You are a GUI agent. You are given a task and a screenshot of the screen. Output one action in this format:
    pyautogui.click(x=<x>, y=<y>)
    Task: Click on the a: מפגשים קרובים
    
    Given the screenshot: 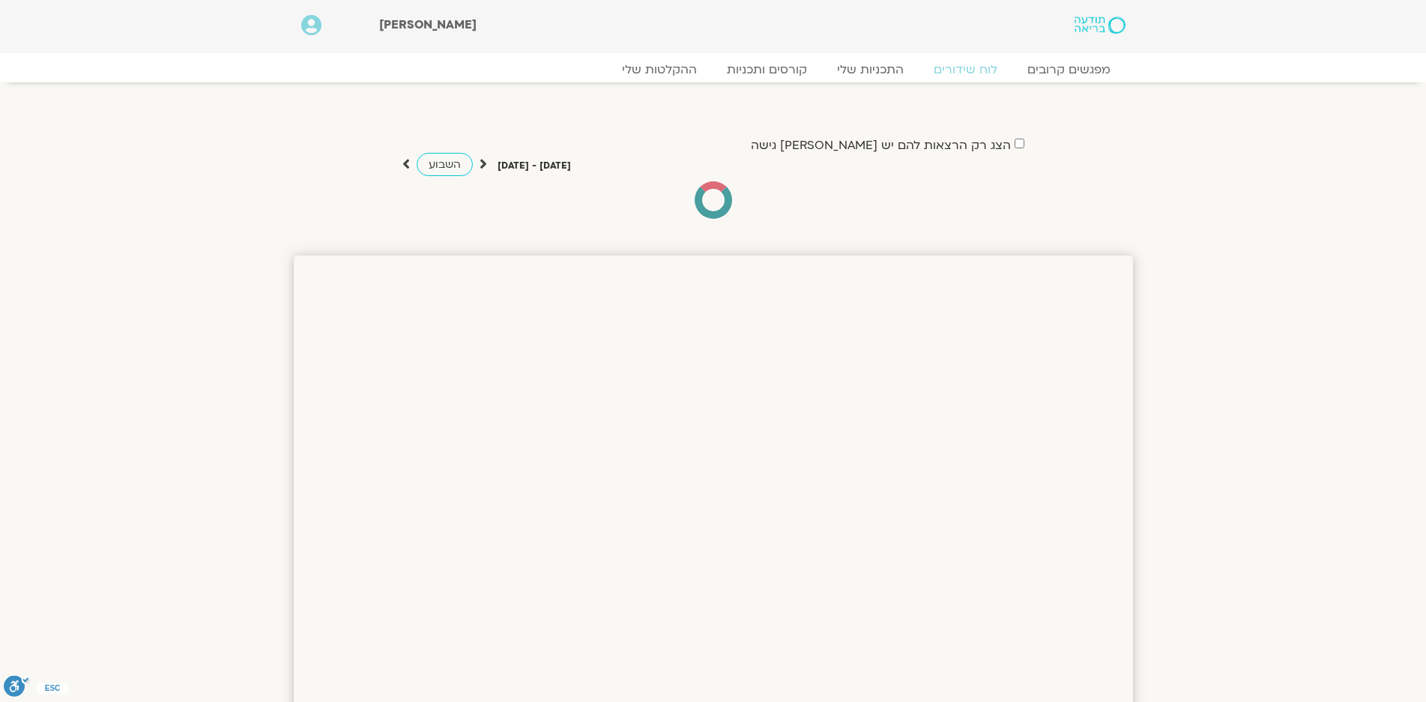 What is the action you would take?
    pyautogui.click(x=1068, y=70)
    